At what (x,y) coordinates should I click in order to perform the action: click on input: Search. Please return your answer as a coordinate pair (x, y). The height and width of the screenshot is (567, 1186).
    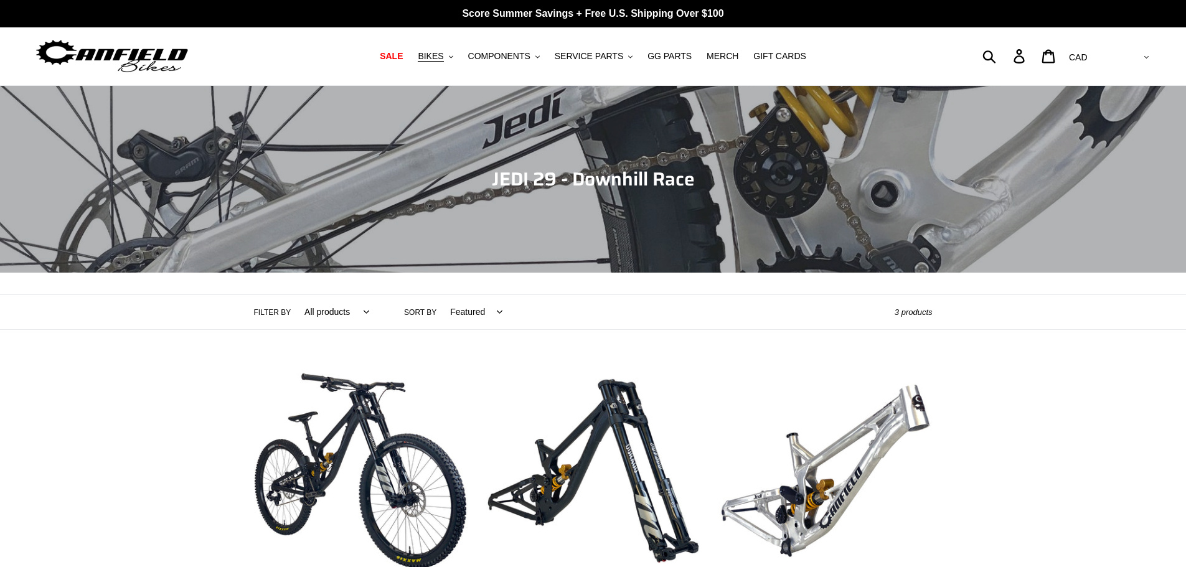
    Looking at the image, I should click on (1005, 56).